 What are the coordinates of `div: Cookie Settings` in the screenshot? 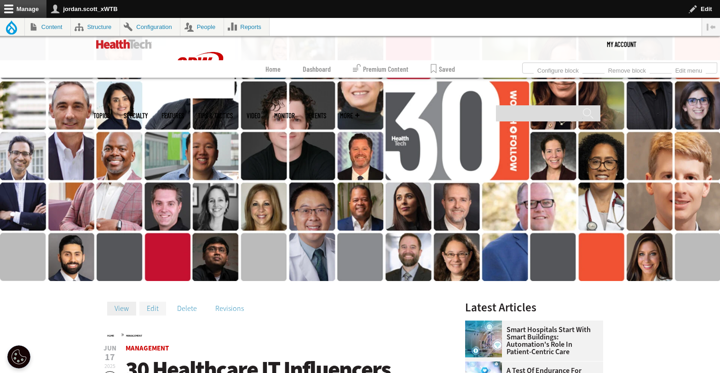 It's located at (19, 357).